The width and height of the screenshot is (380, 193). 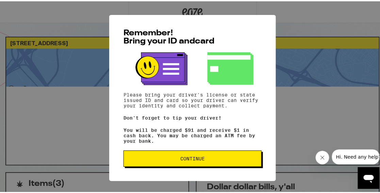 I want to click on span: Continue, so click(x=193, y=158).